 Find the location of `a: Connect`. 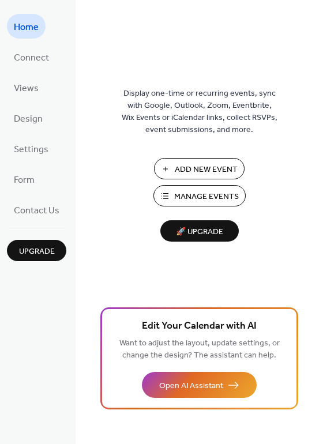

a: Connect is located at coordinates (31, 56).